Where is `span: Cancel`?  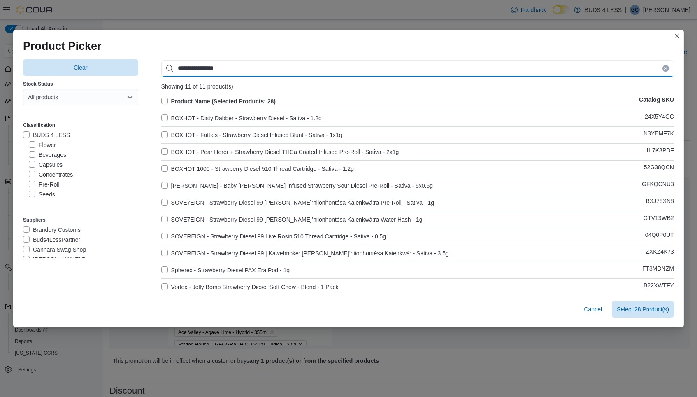 span: Cancel is located at coordinates (594, 309).